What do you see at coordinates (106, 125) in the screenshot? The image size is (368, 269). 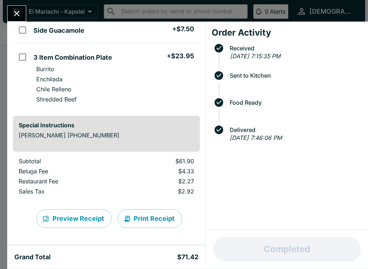 I see `h6: Special Instructions` at bounding box center [106, 125].